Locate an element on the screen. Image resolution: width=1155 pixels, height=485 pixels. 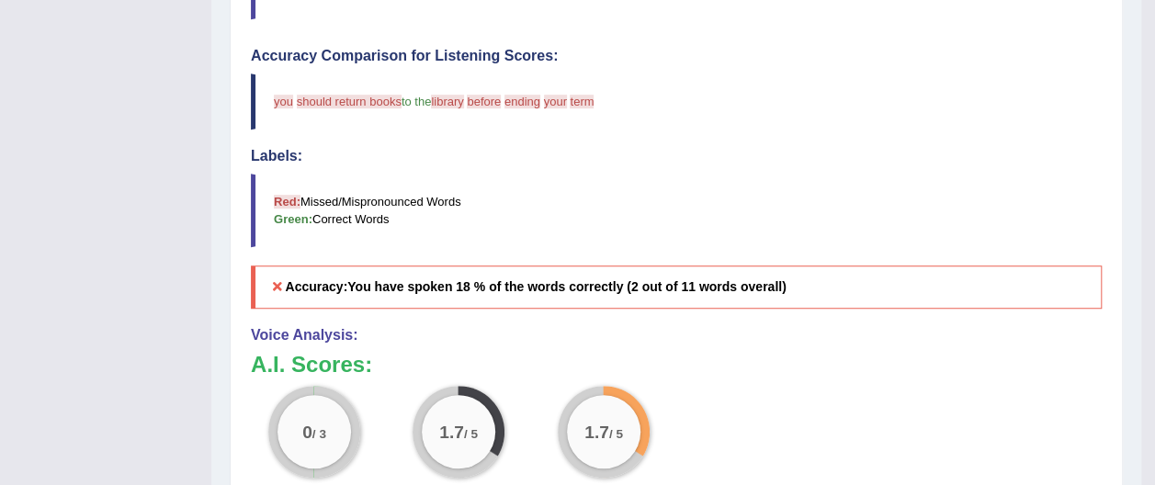
big: 0 is located at coordinates (307, 432).